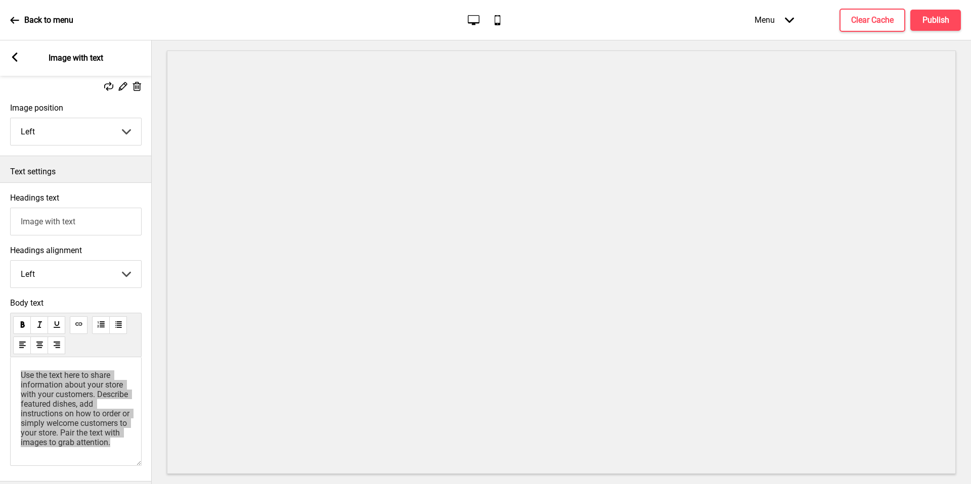 The image size is (971, 484). Describe the element at coordinates (935, 20) in the screenshot. I see `h4: Publish` at that location.